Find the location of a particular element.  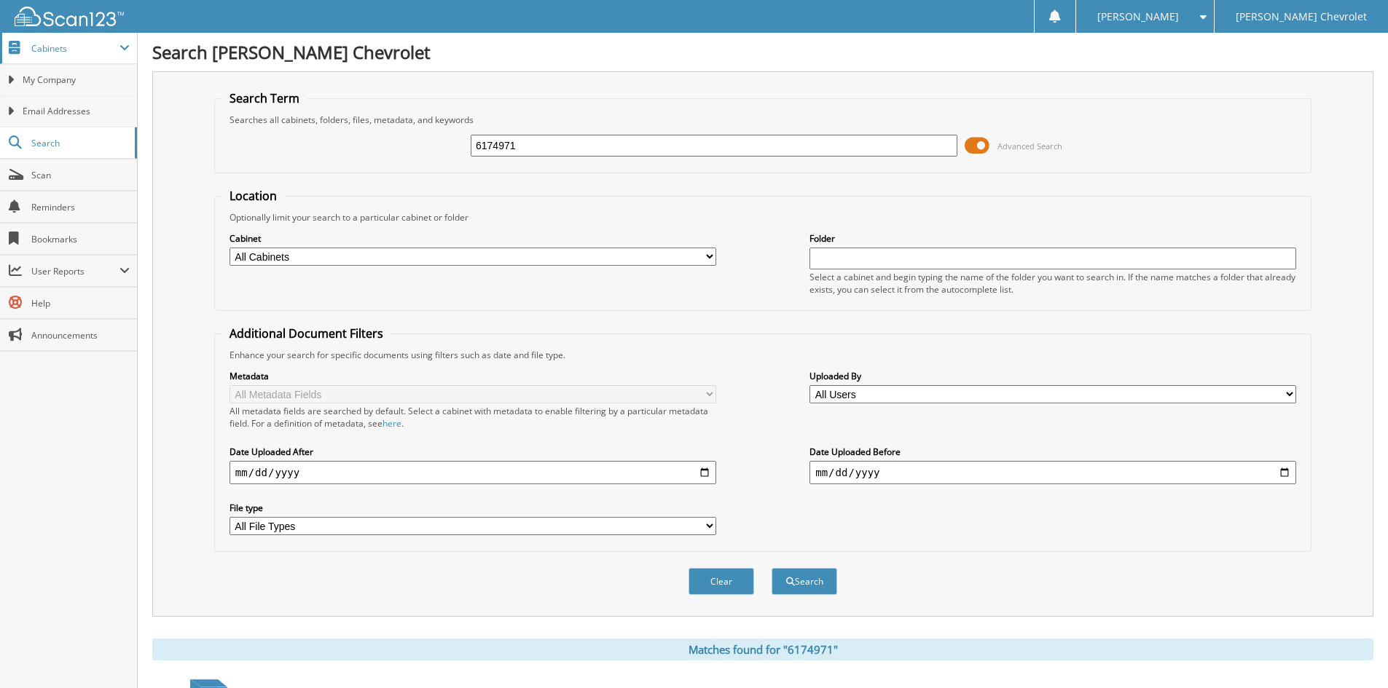

img: scan123-logo-white.svg is located at coordinates (69, 16).